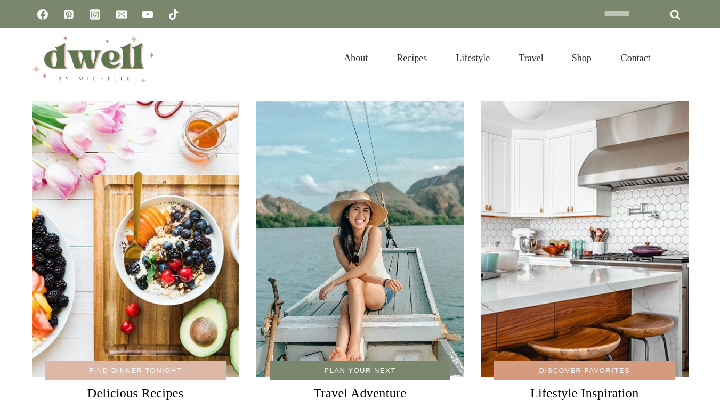  Describe the element at coordinates (43, 14) in the screenshot. I see `a: Facebook` at that location.